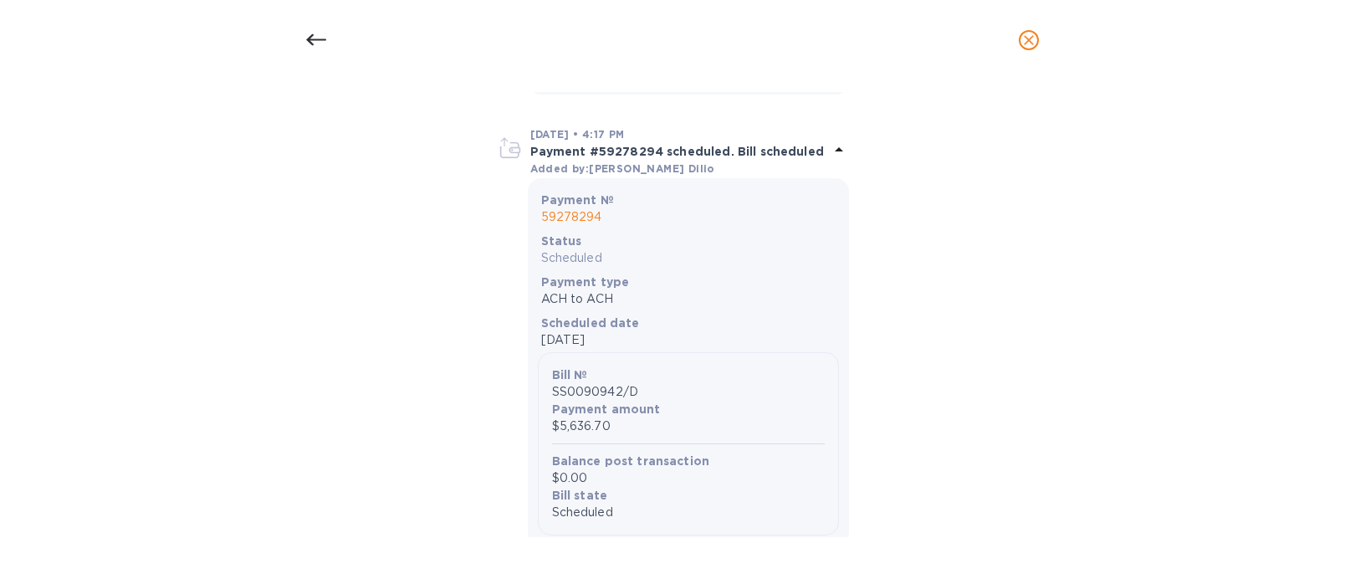  Describe the element at coordinates (561, 241) in the screenshot. I see `b: Status` at that location.